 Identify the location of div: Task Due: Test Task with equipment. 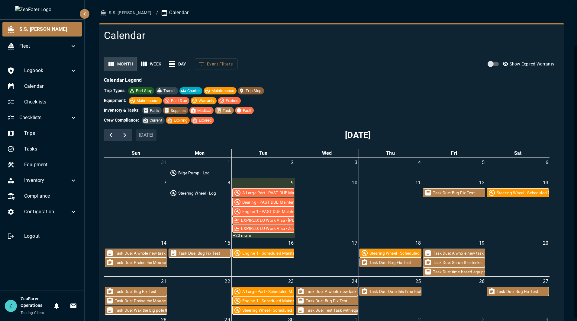
(338, 310).